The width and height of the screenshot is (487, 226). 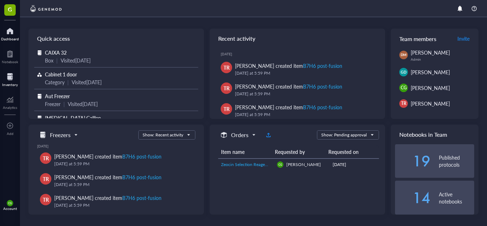 What do you see at coordinates (10, 107) in the screenshot?
I see `div: Analytics` at bounding box center [10, 107].